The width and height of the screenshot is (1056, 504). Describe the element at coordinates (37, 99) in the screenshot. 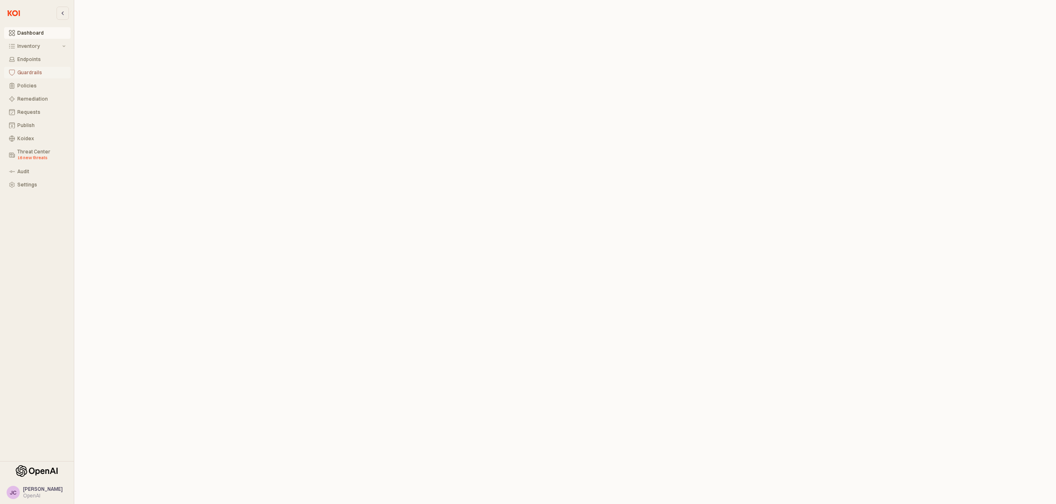

I see `button: Remediation` at that location.